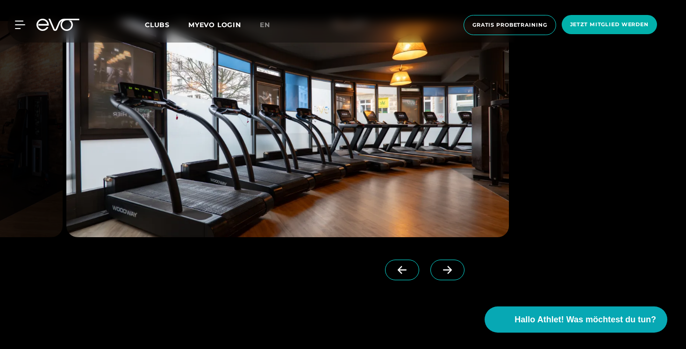 This screenshot has width=686, height=349. I want to click on a: Clubs, so click(166, 24).